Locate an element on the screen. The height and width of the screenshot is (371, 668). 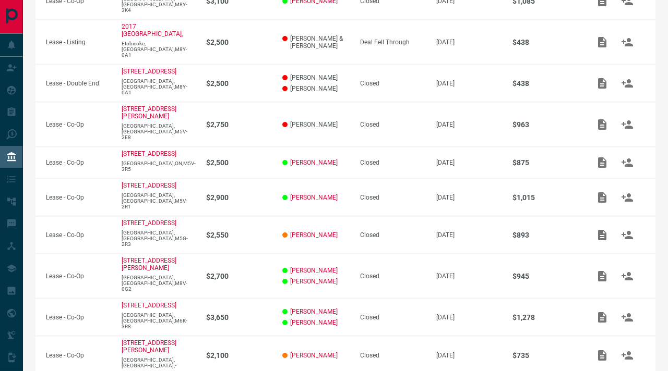
p: $2,900 is located at coordinates (239, 198).